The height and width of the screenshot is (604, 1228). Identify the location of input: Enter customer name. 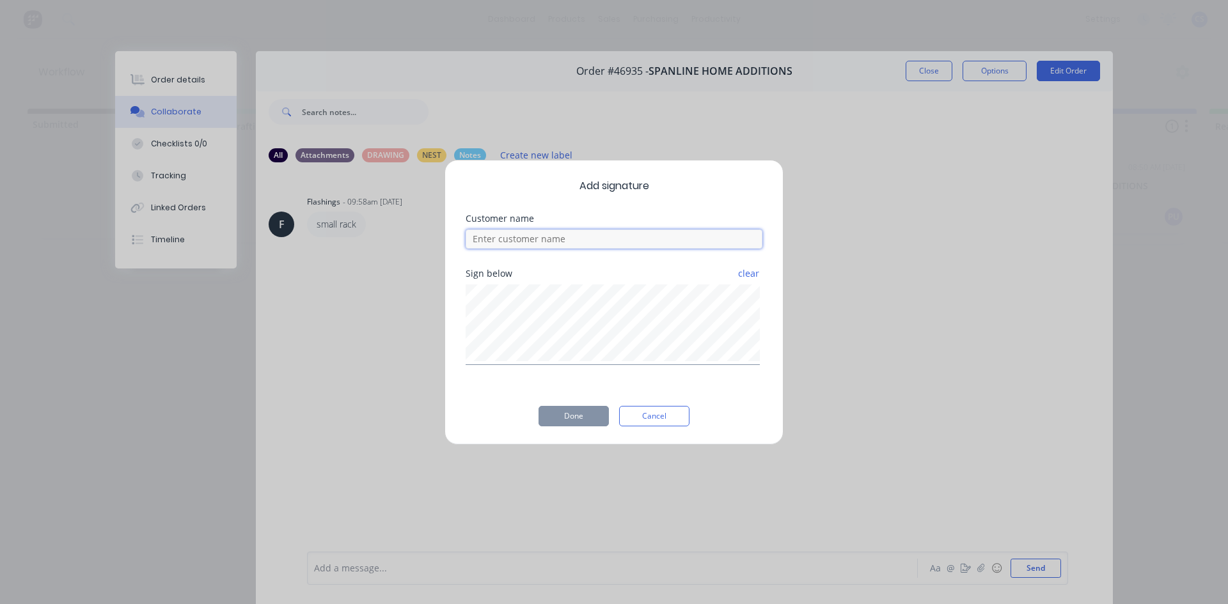
(614, 239).